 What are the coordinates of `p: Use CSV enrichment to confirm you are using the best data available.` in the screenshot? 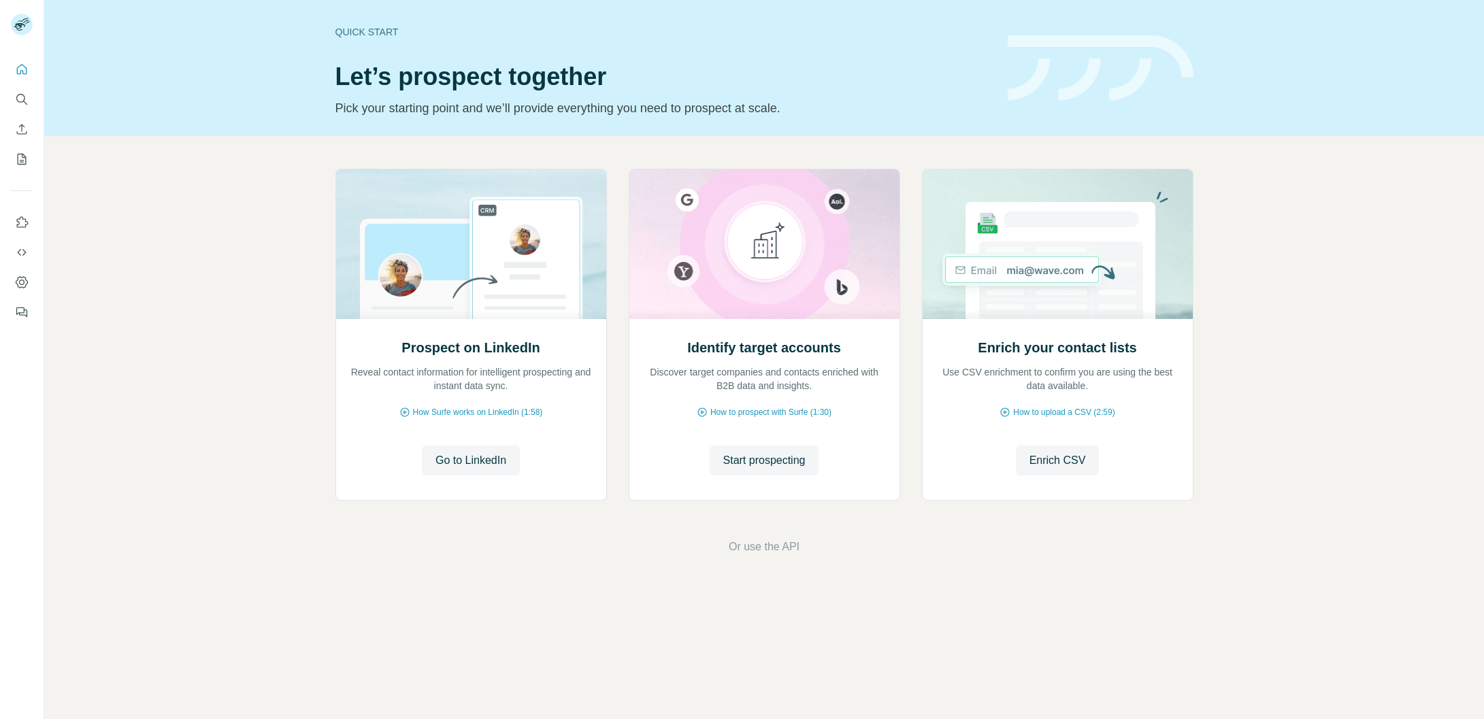 It's located at (1058, 379).